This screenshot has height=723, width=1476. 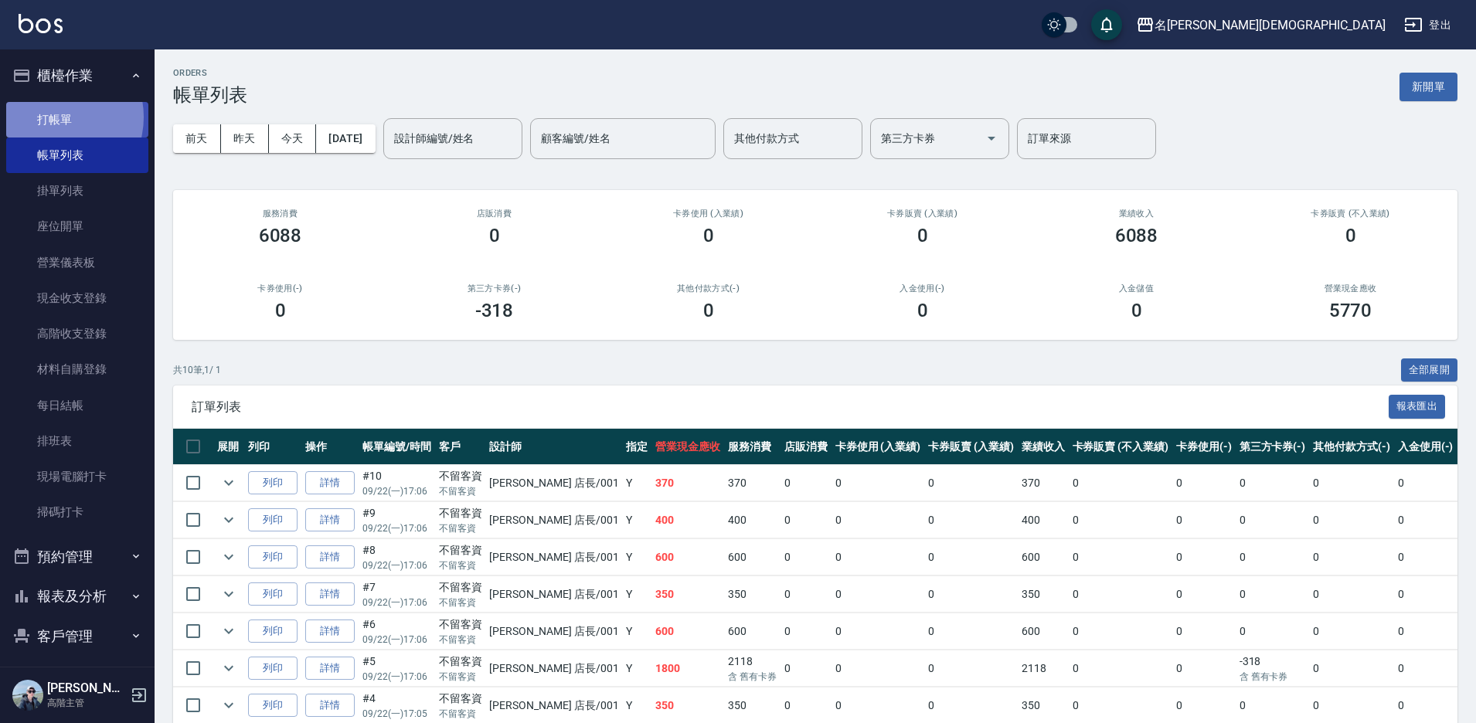 I want to click on th: 業績收入, so click(x=1043, y=447).